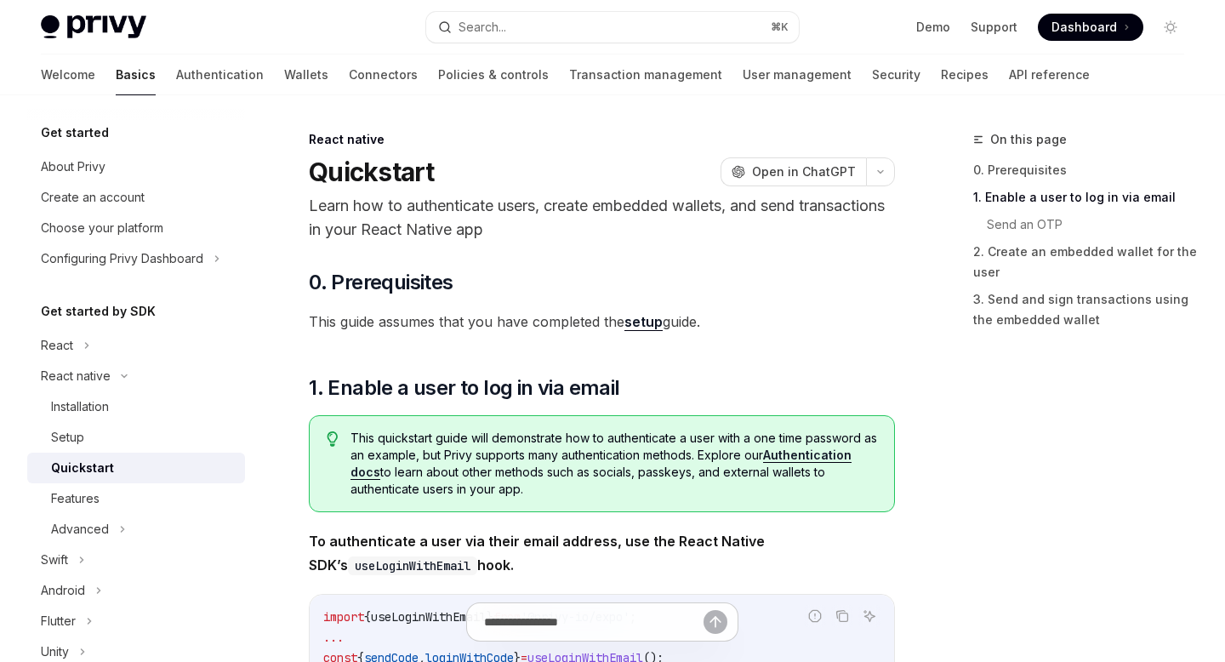  What do you see at coordinates (965, 75) in the screenshot?
I see `a: Recipes` at bounding box center [965, 75].